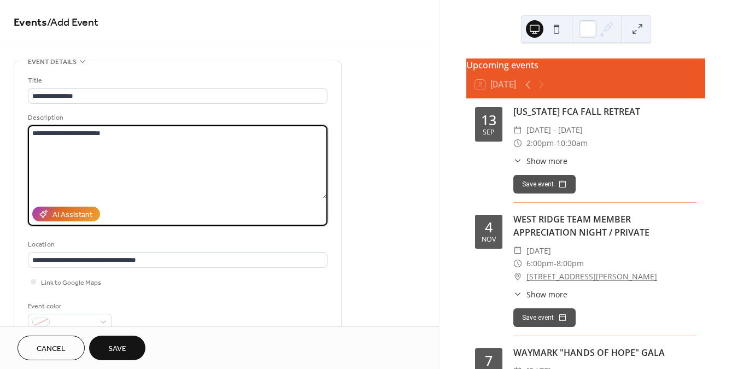  I want to click on div: AI Assistant, so click(72, 215).